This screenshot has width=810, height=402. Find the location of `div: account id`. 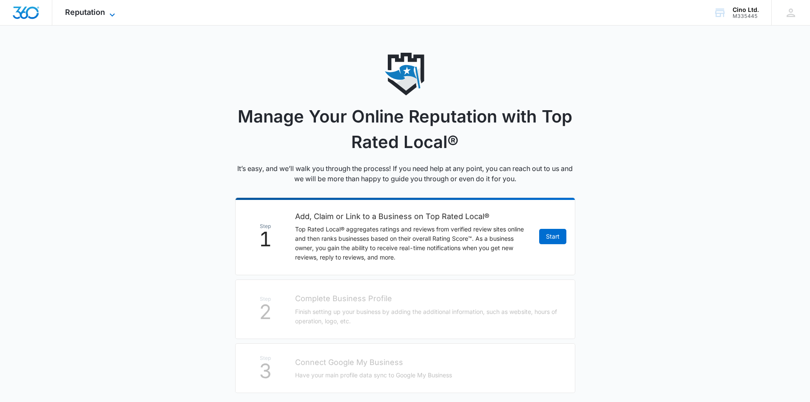

div: account id is located at coordinates (745, 16).